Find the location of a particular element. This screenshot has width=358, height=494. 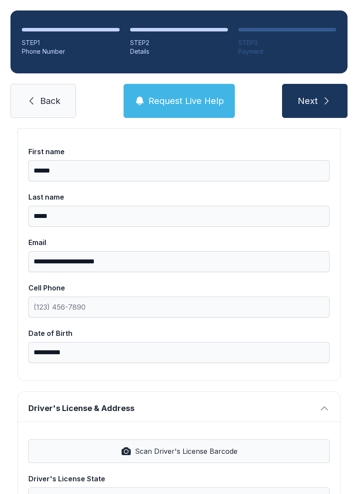

button: Driver's License & Address is located at coordinates (179, 407).